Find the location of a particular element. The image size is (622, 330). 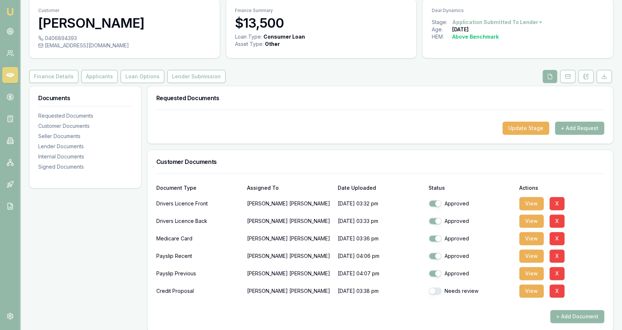

button: Lender Submission is located at coordinates (196, 77).